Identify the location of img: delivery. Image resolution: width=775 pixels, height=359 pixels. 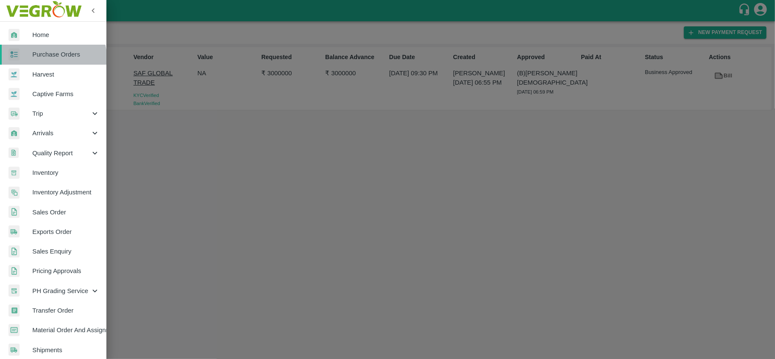
(14, 114).